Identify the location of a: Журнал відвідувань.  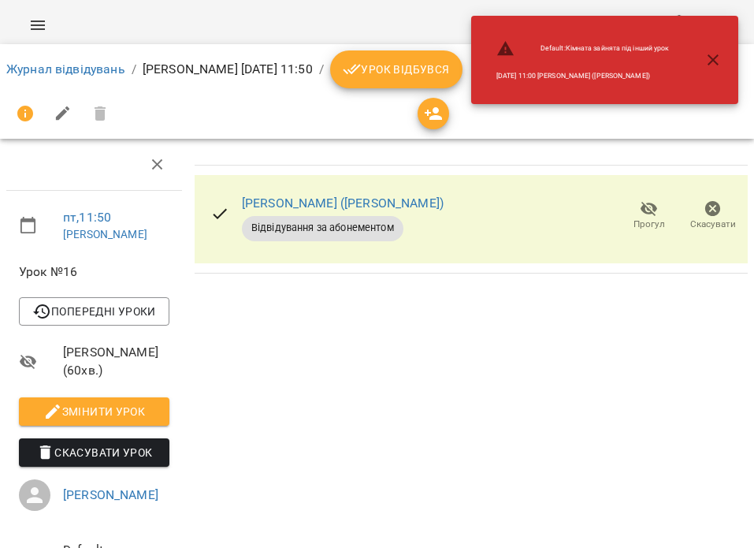
(65, 69).